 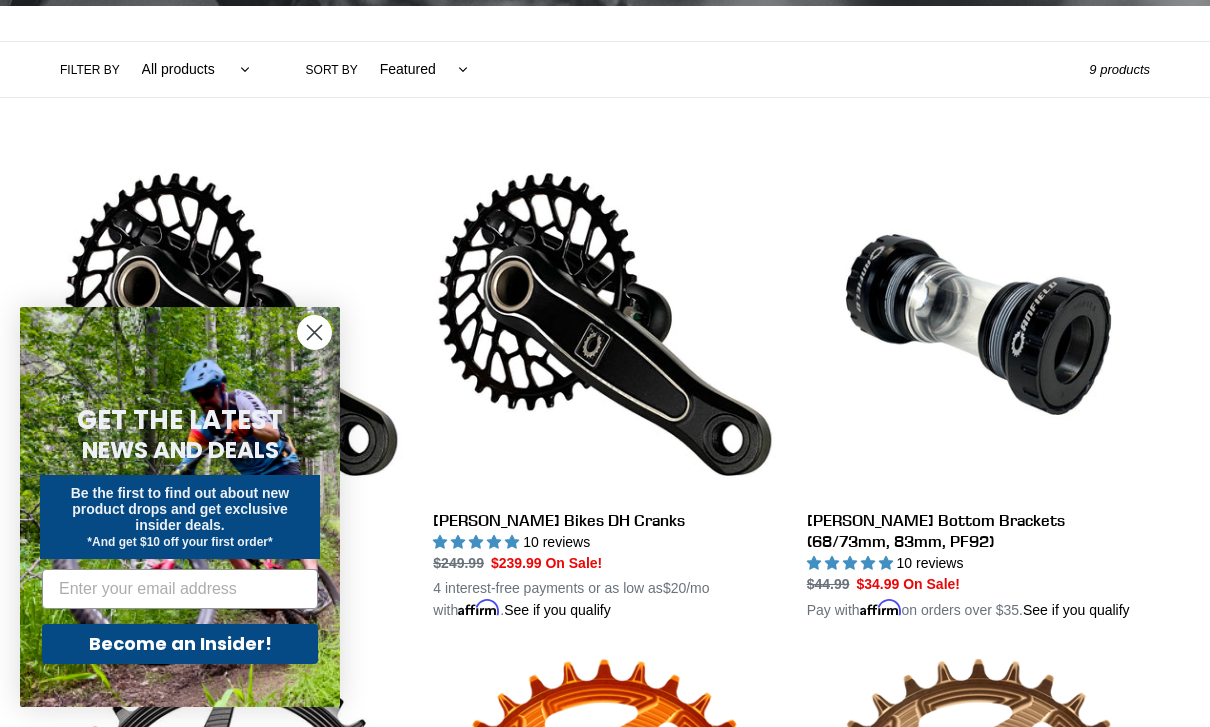 I want to click on label: Filter by, so click(x=90, y=70).